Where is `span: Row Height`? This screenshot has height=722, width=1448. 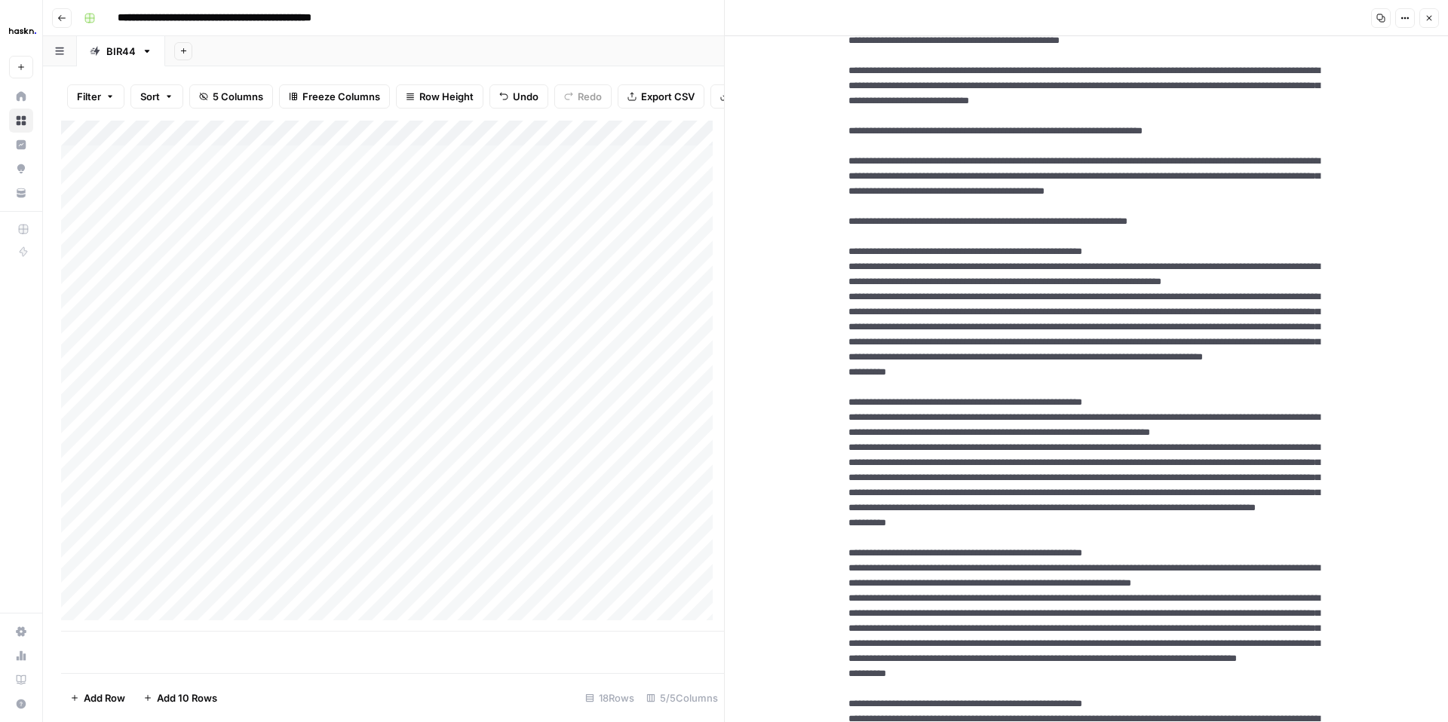 span: Row Height is located at coordinates (446, 97).